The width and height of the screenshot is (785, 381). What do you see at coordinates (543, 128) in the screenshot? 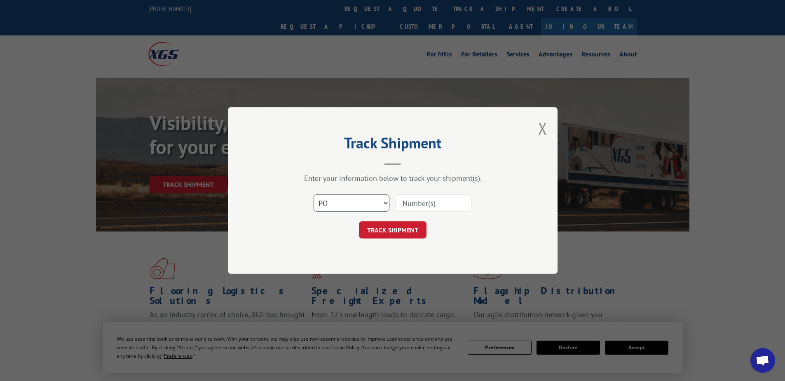
I see `button: Close modal` at bounding box center [543, 128].